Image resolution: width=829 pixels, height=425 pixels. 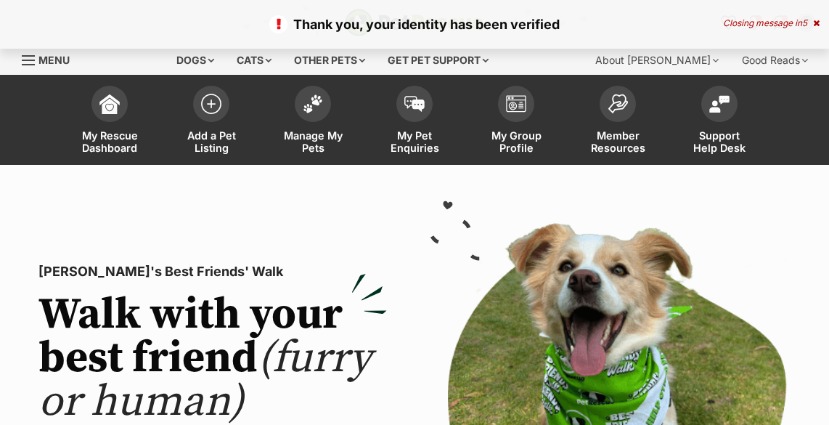 What do you see at coordinates (313, 121) in the screenshot?
I see `a: Manage My Pets` at bounding box center [313, 121].